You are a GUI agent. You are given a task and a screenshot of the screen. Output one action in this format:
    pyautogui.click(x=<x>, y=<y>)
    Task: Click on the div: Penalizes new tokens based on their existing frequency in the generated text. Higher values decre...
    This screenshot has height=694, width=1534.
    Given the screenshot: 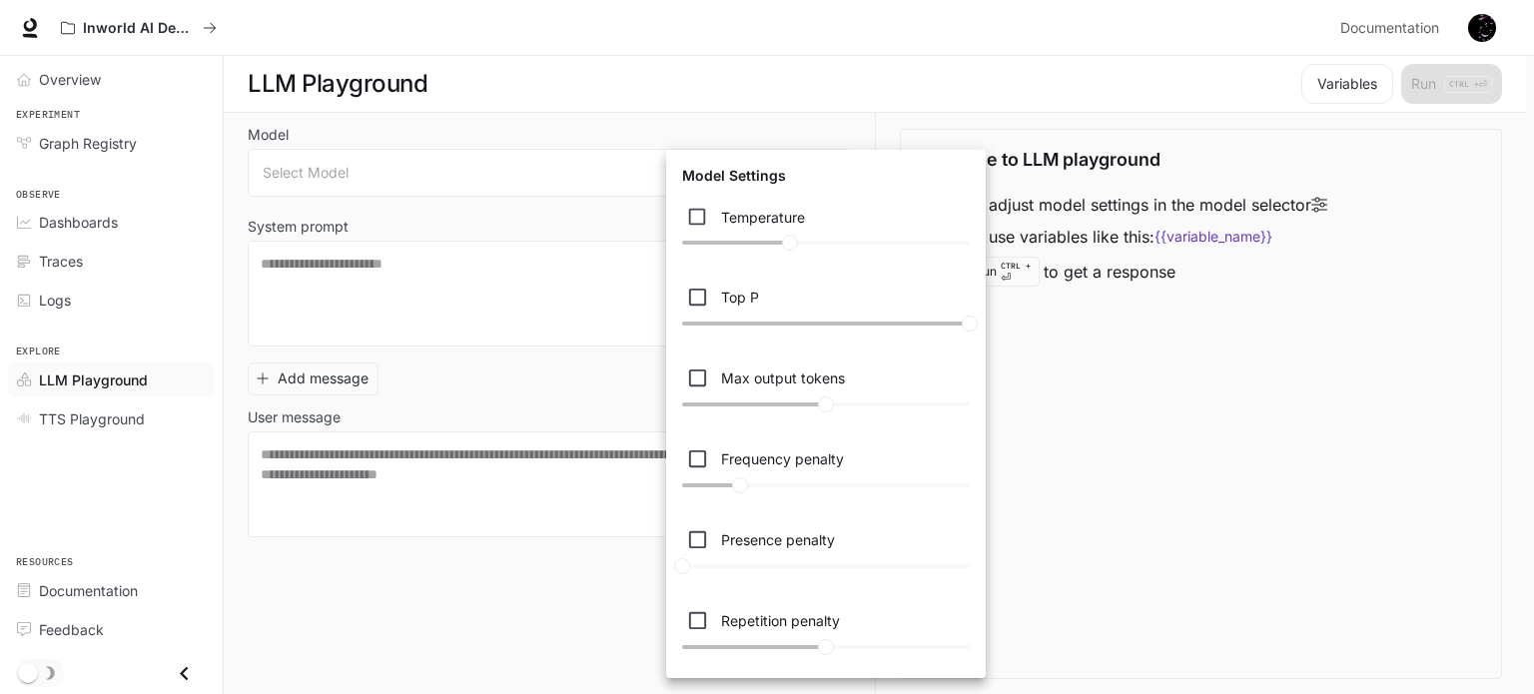 What is the action you would take?
    pyautogui.click(x=826, y=472)
    